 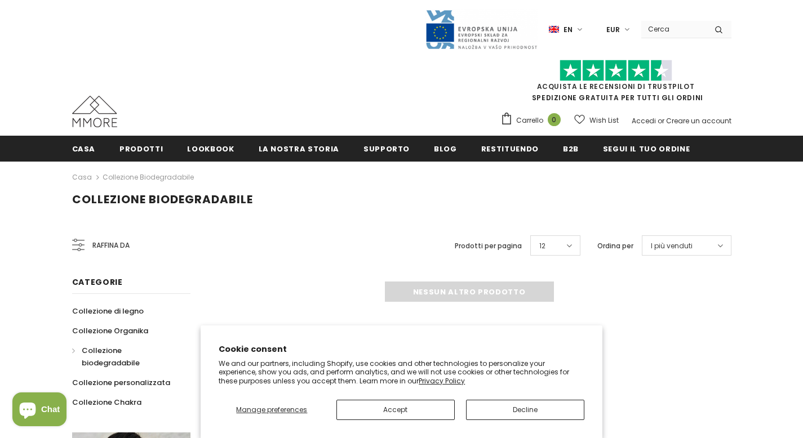 I want to click on a: Accedi, so click(x=644, y=121).